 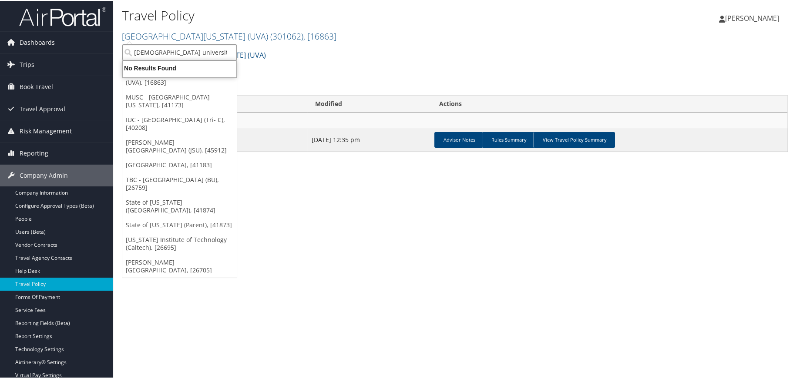 What do you see at coordinates (36, 86) in the screenshot?
I see `span: Book Travel` at bounding box center [36, 86].